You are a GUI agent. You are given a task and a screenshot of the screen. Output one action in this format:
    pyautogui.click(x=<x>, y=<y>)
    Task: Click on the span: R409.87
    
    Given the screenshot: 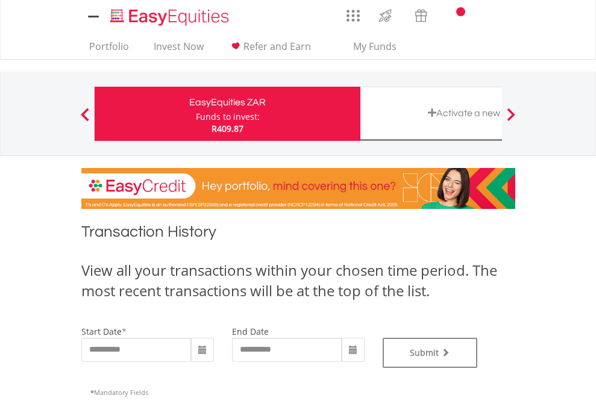 What is the action you would take?
    pyautogui.click(x=227, y=128)
    